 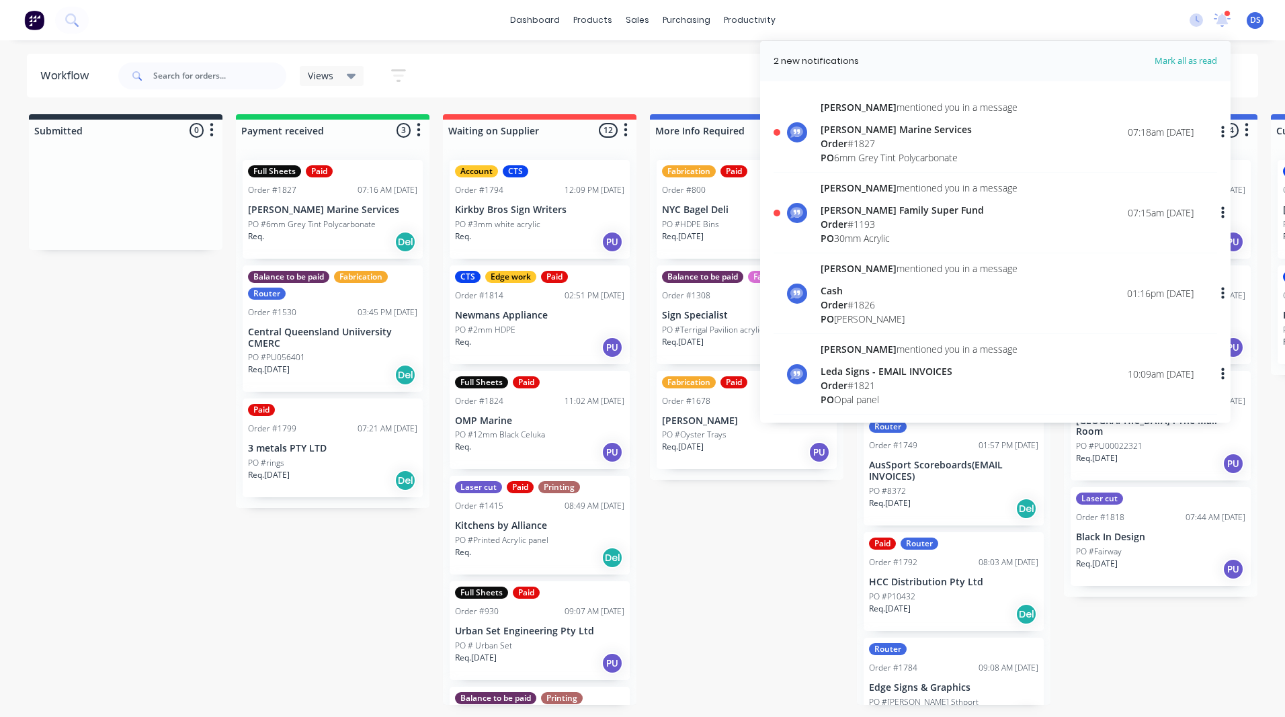 What do you see at coordinates (220, 76) in the screenshot?
I see `input: Search for orders...` at bounding box center [220, 76].